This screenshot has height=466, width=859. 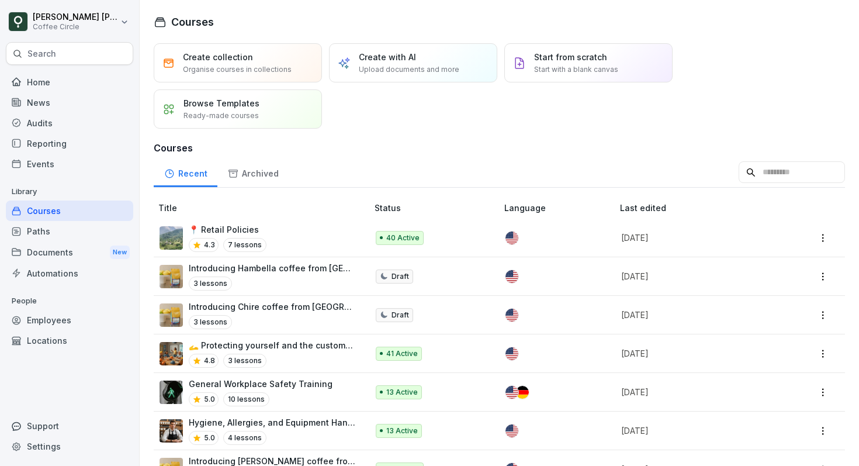 I want to click on a: Automations, so click(x=70, y=273).